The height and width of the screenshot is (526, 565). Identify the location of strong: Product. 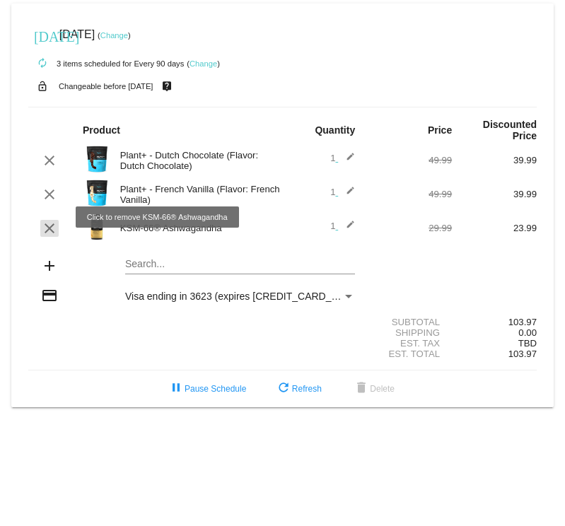
(101, 130).